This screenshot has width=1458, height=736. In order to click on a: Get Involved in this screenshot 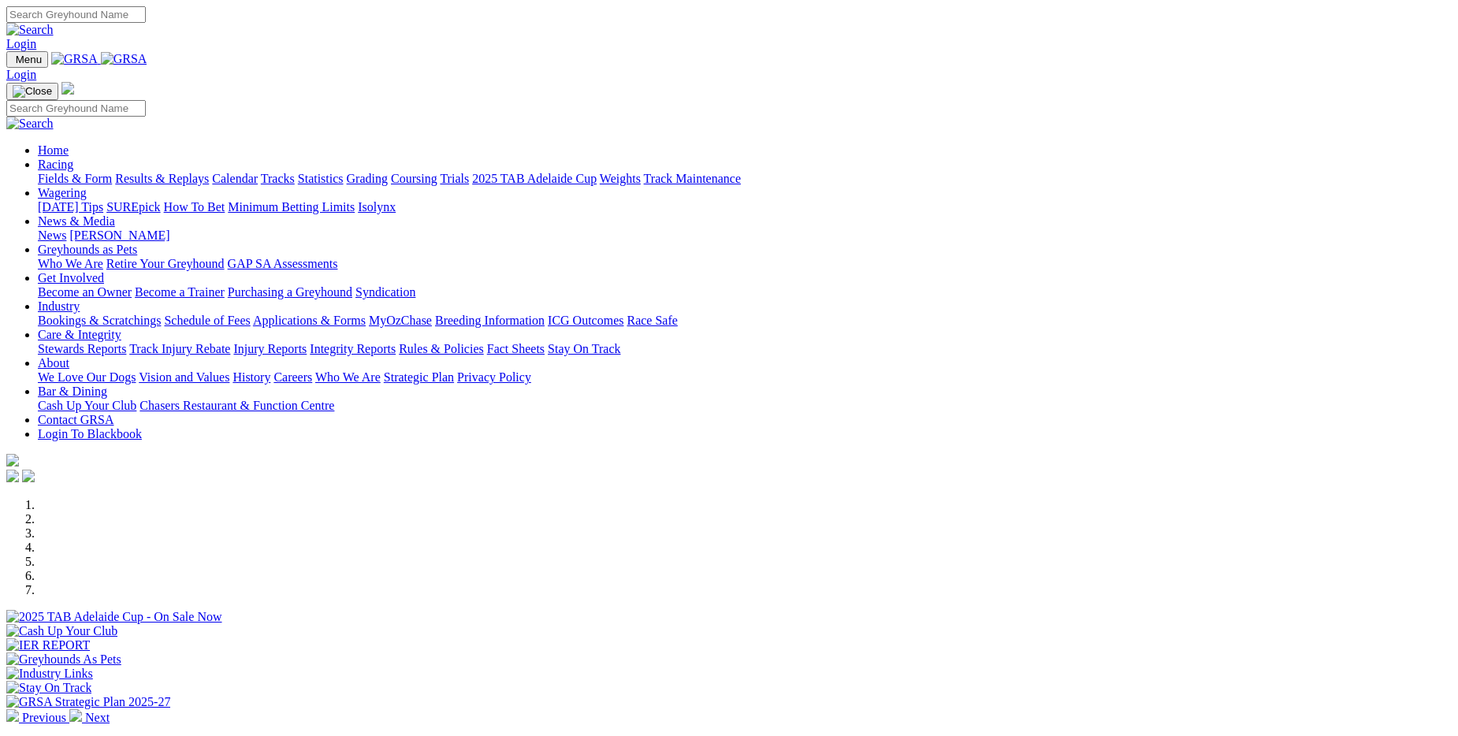, I will do `click(71, 277)`.